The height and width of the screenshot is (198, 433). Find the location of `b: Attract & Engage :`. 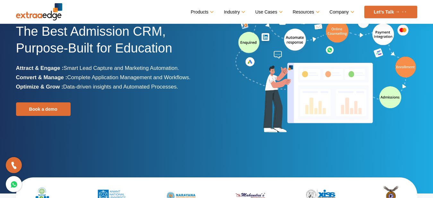

b: Attract & Engage : is located at coordinates (40, 68).